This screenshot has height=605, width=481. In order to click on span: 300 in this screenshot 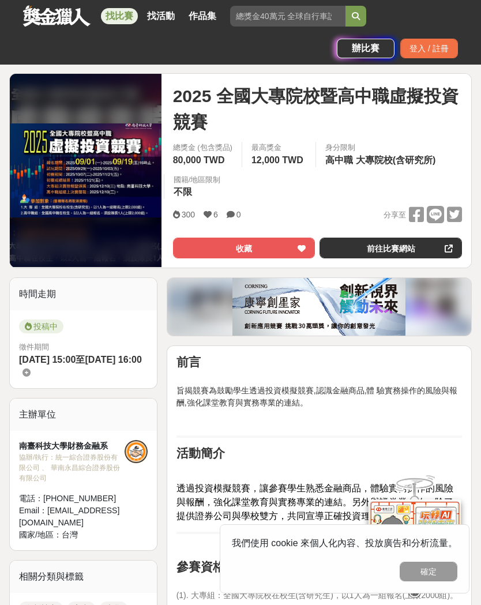, I will do `click(188, 215)`.